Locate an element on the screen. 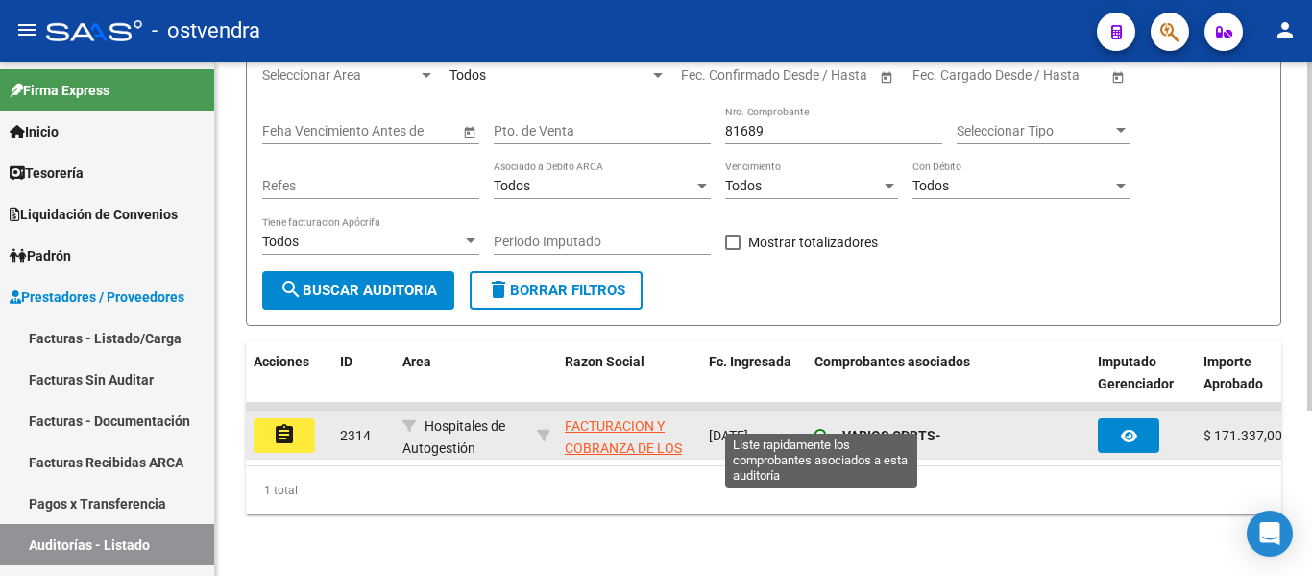 This screenshot has width=1312, height=576. div: Open Intercom Messenger is located at coordinates (1270, 533).